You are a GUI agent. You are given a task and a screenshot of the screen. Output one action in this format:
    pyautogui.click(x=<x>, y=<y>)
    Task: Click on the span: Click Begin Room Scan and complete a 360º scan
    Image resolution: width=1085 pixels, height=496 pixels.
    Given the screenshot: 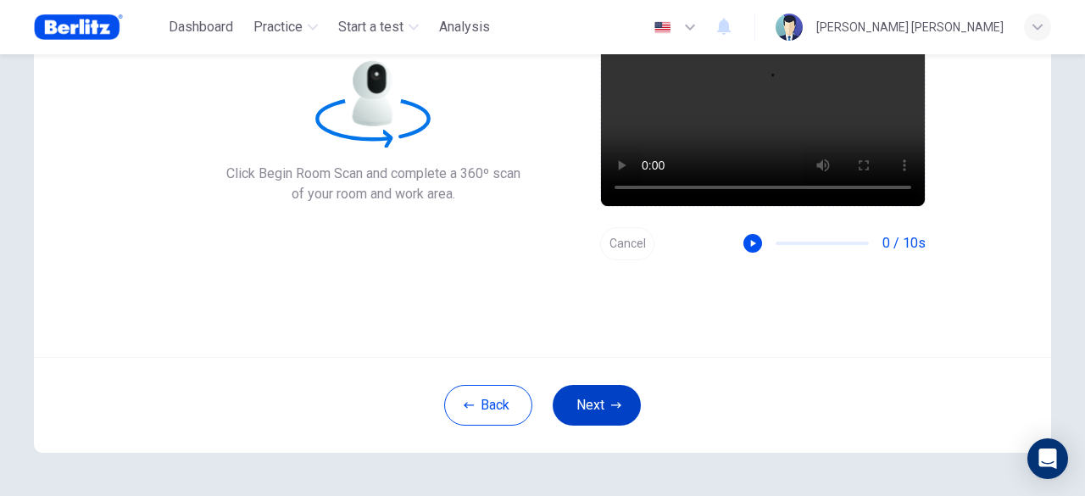 What is the action you would take?
    pyautogui.click(x=373, y=174)
    